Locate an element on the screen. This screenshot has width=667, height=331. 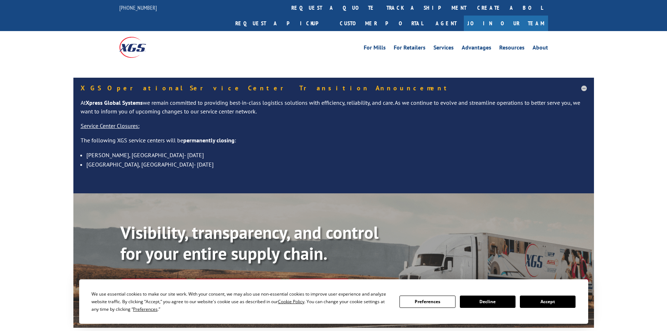
a: Calculate transit time is located at coordinates (238, 286).